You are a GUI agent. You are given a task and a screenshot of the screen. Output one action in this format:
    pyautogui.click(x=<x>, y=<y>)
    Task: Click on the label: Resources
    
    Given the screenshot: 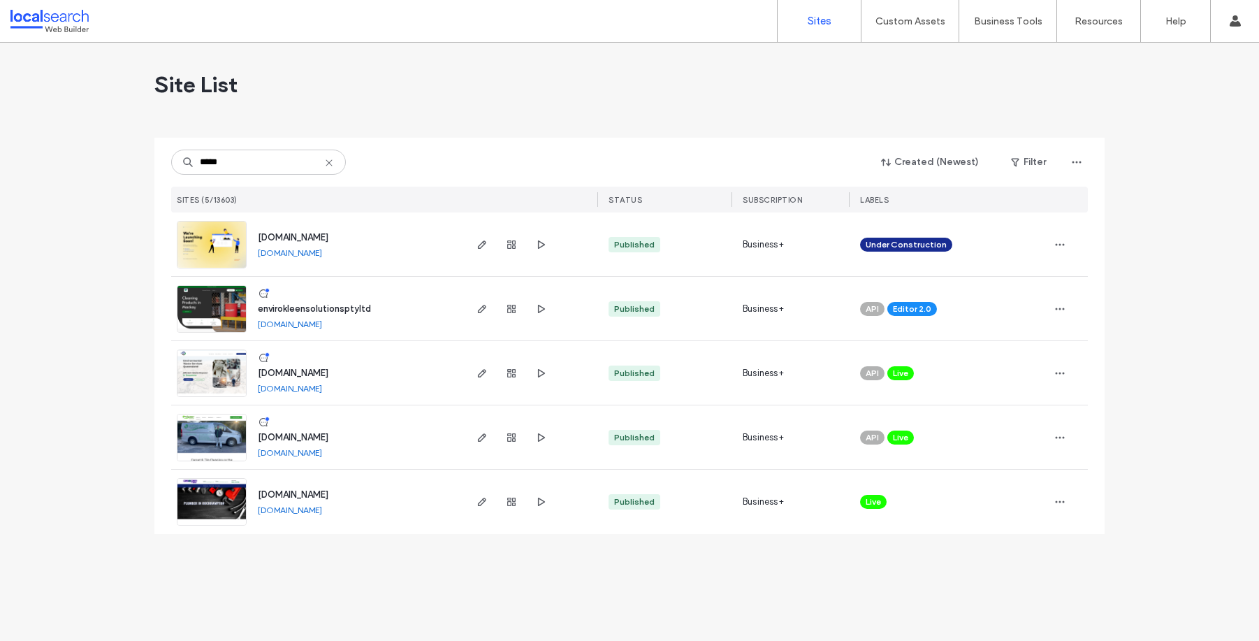 What is the action you would take?
    pyautogui.click(x=1098, y=21)
    